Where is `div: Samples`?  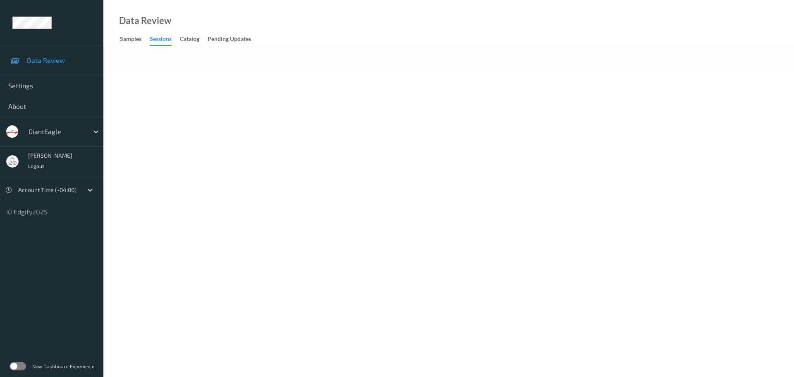
div: Samples is located at coordinates (131, 40).